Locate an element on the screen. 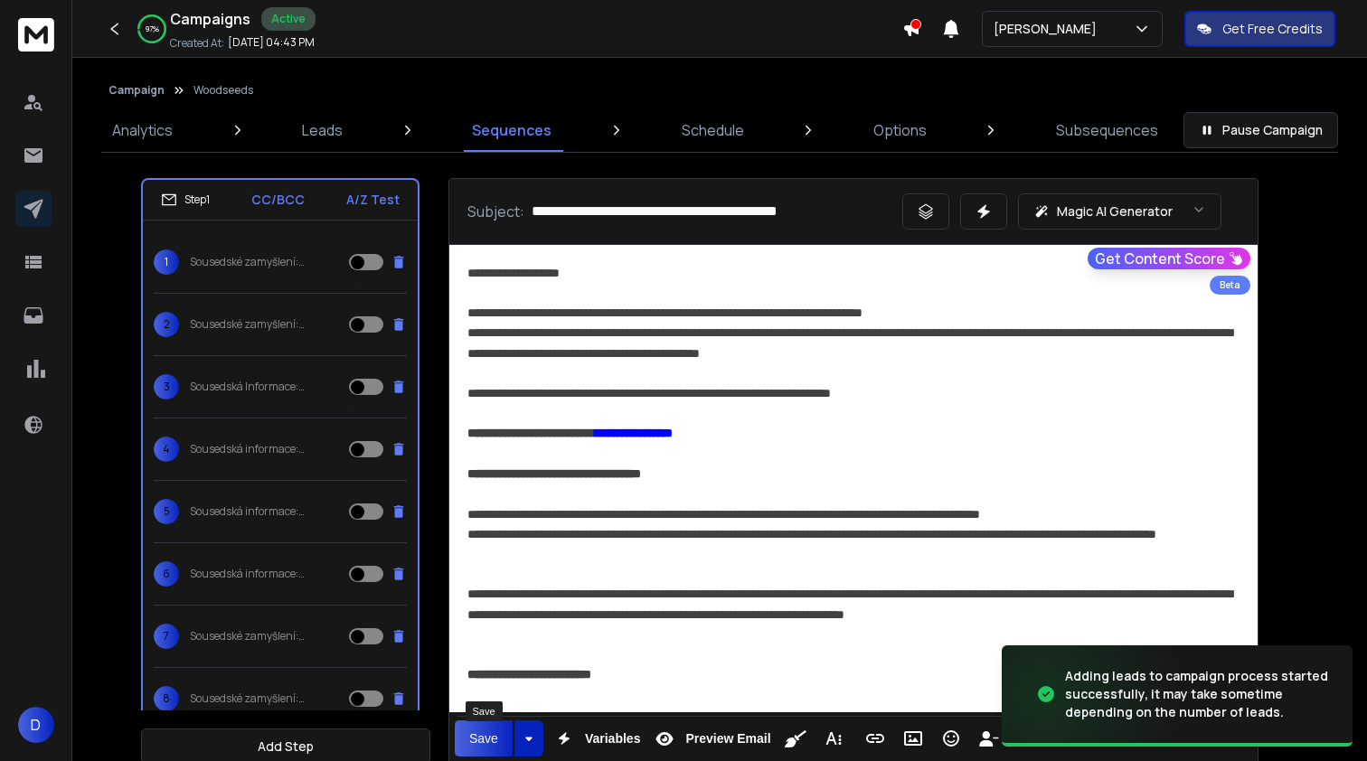 Image resolution: width=1367 pixels, height=761 pixels. div: Active is located at coordinates (288, 19).